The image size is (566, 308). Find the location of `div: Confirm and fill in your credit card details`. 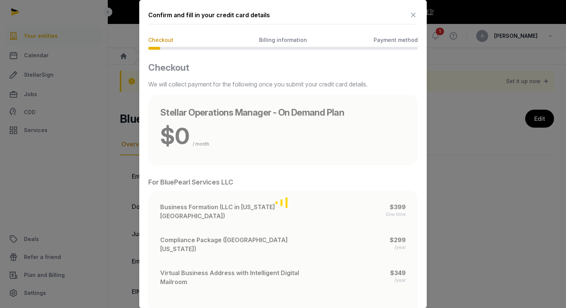

div: Confirm and fill in your credit card details is located at coordinates (209, 15).